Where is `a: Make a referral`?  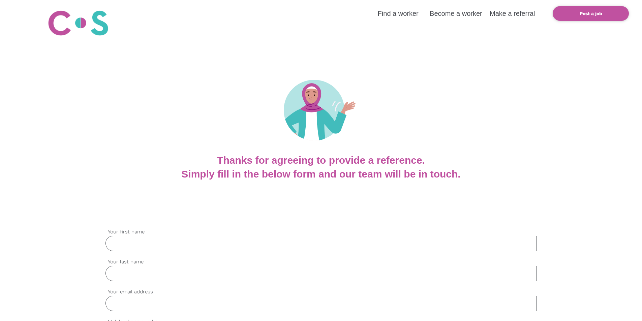
a: Make a referral is located at coordinates (512, 13).